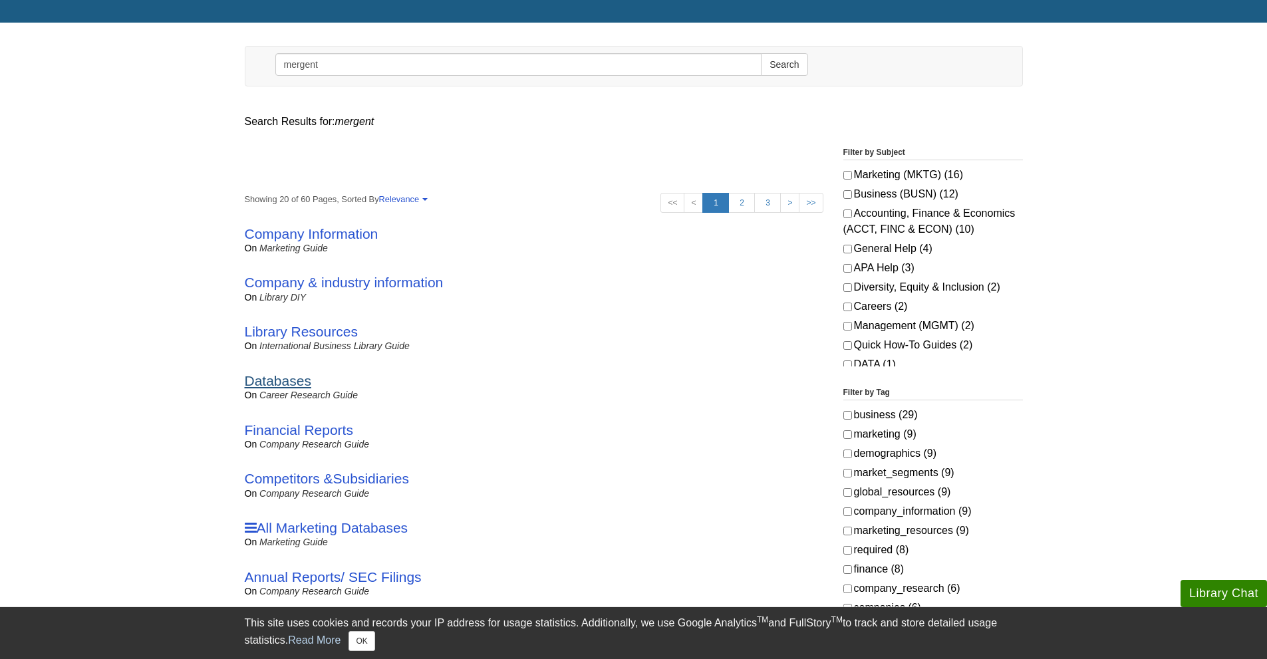  I want to click on input: Quick How-To Guides (2), so click(847, 345).